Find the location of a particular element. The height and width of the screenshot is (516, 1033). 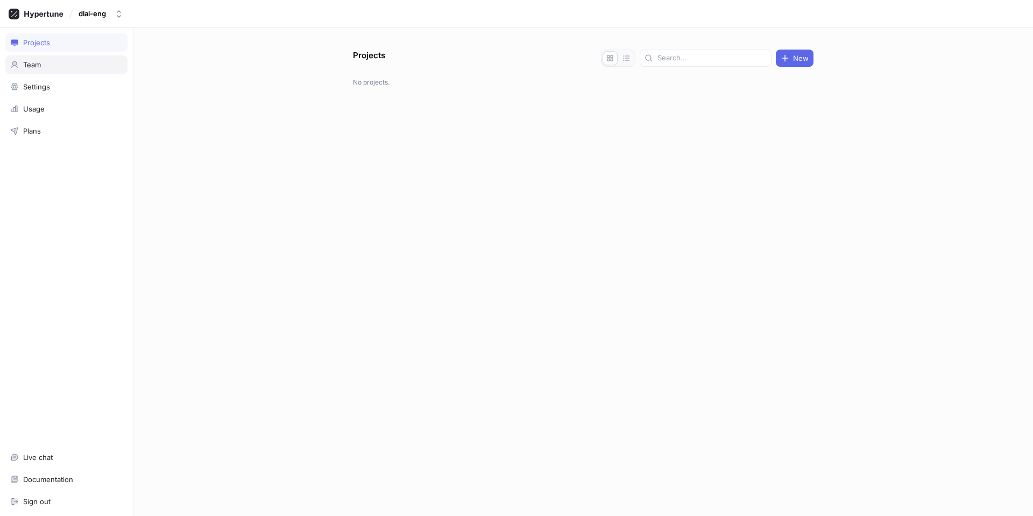

a: Team is located at coordinates (66, 65).